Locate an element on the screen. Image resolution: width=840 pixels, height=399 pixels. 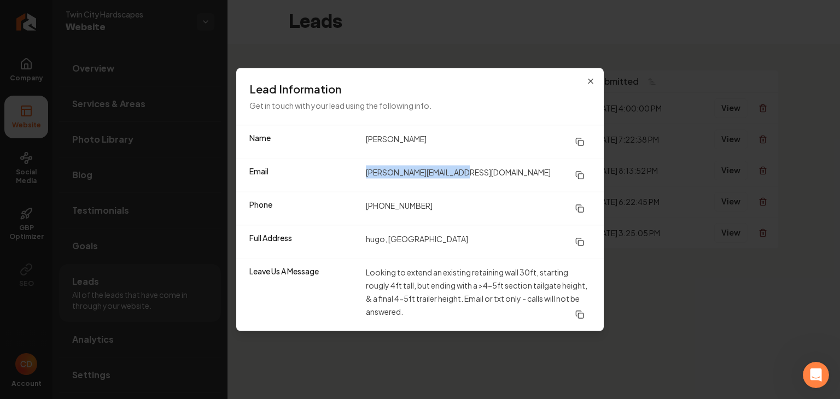
dt: Full Address is located at coordinates (303, 242).